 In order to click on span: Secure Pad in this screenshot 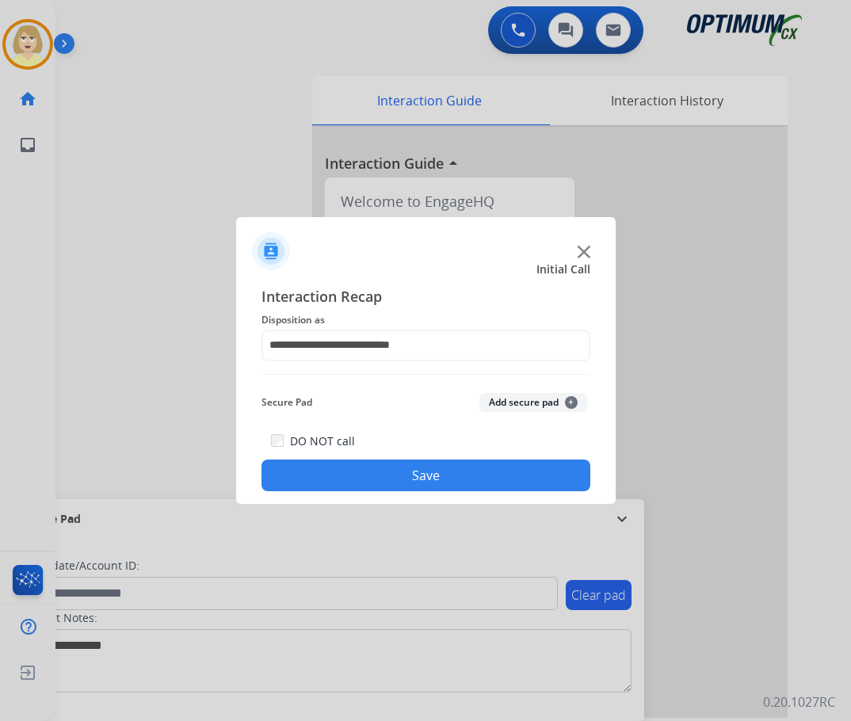, I will do `click(287, 403)`.